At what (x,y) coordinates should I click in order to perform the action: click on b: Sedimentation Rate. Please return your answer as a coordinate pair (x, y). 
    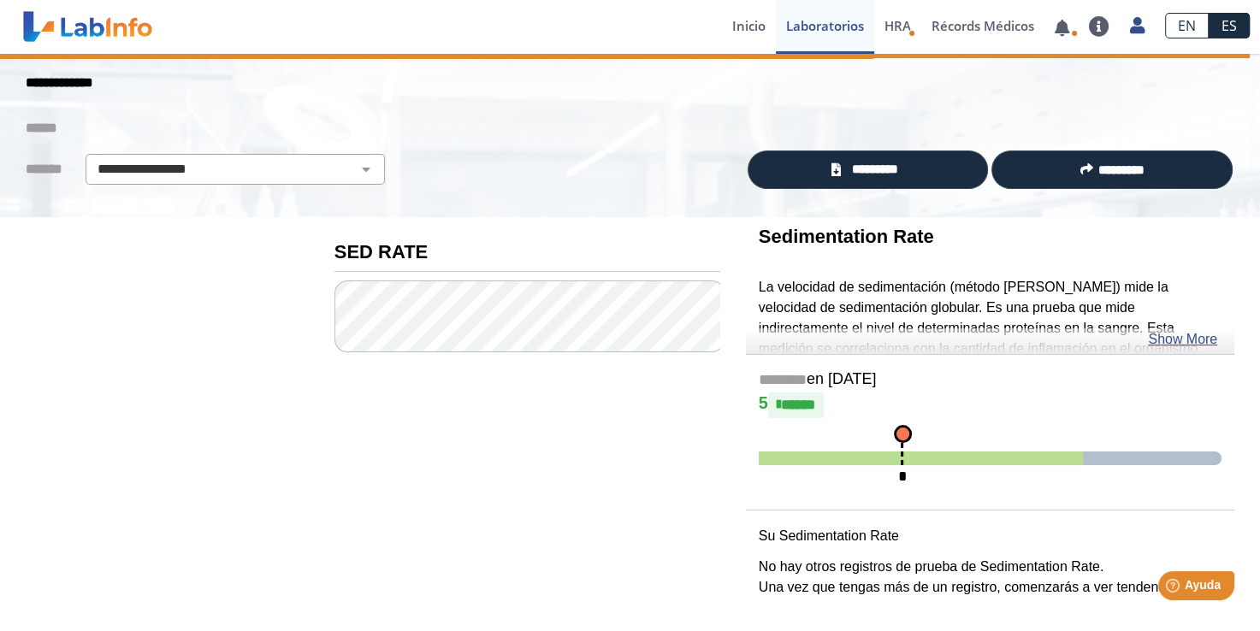
    Looking at the image, I should click on (846, 236).